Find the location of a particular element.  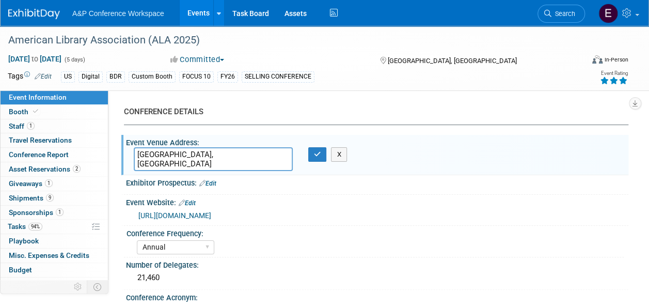

div: Event Rating is located at coordinates (614, 73).